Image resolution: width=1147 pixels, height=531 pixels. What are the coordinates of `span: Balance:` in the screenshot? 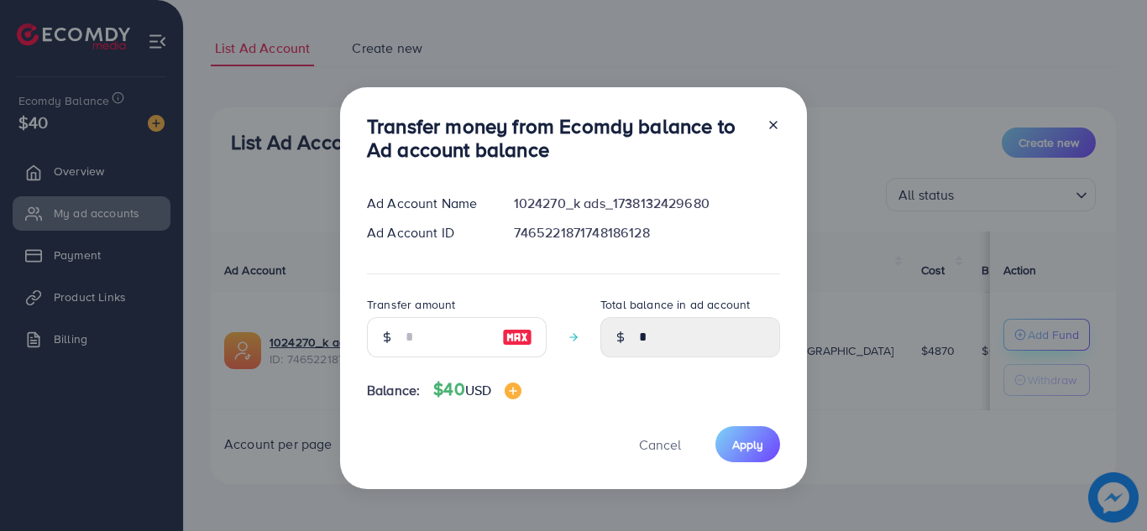 It's located at (393, 390).